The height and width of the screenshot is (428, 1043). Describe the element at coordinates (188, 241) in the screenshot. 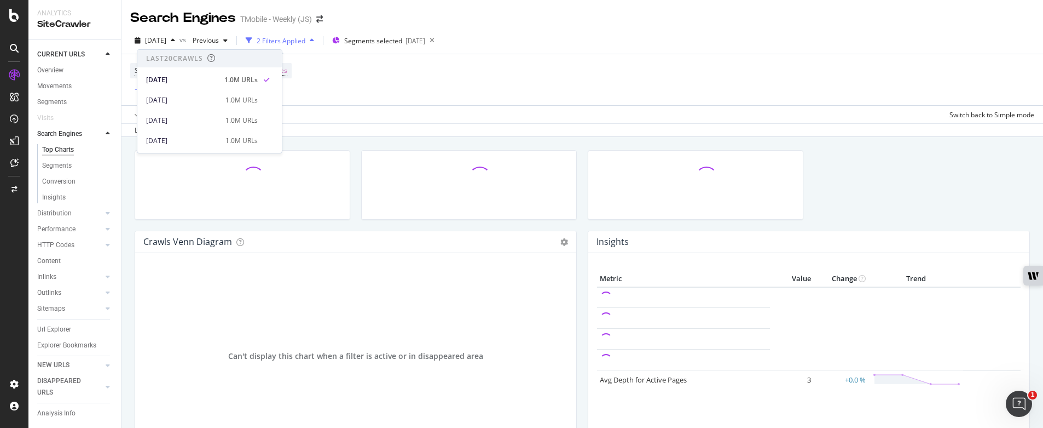

I see `h4: Crawls Venn Diagram` at that location.